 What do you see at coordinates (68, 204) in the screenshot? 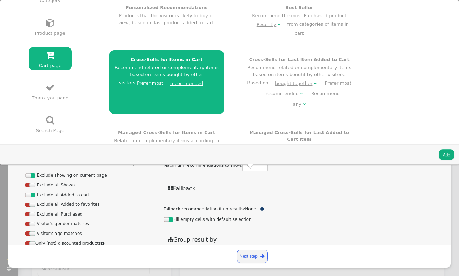
I see `span: Exclude all Added to favorites` at bounding box center [68, 204].